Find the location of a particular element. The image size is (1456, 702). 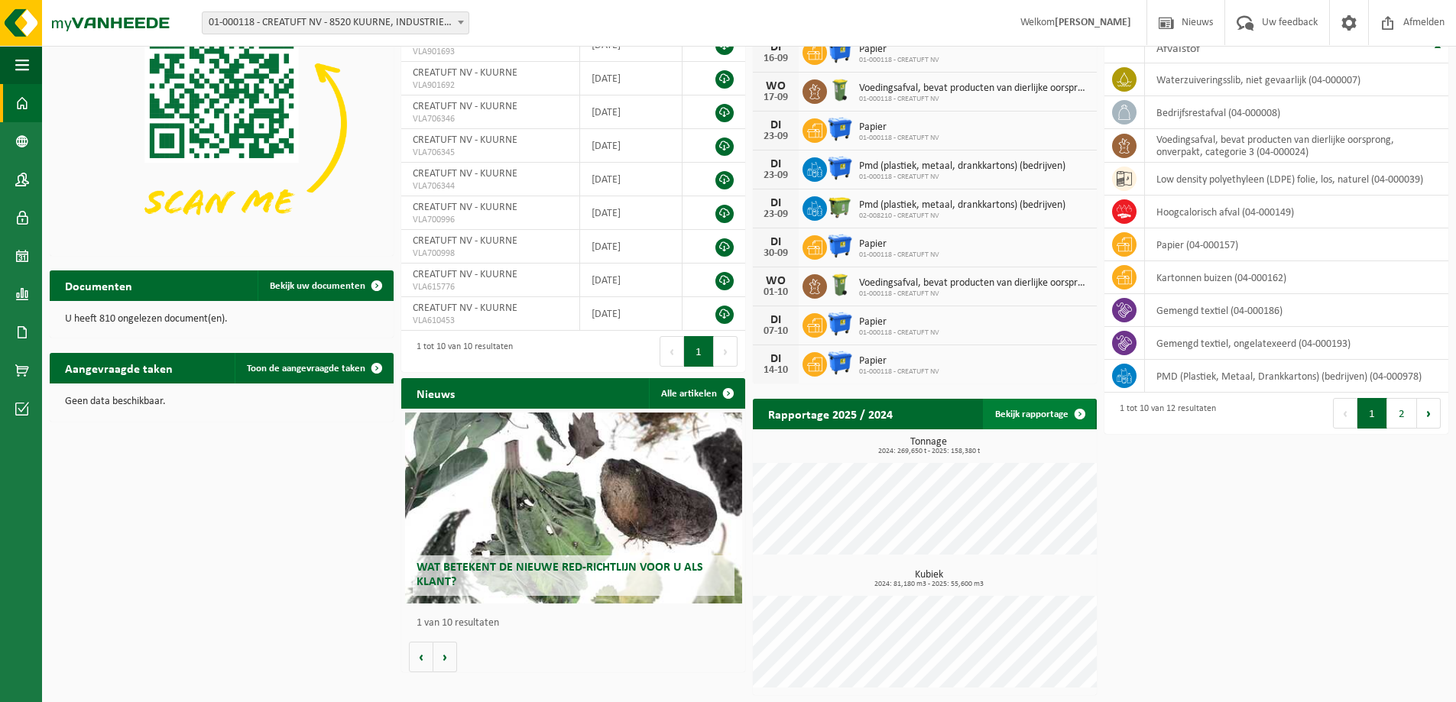

div: 14-10 is located at coordinates (776, 371).